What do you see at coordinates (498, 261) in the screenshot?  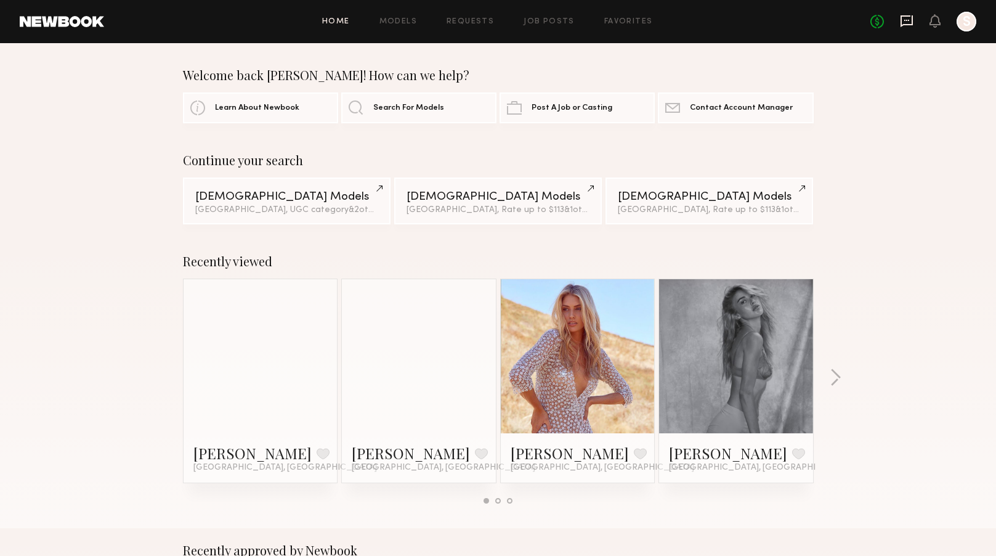 I see `div: Recently viewed` at bounding box center [498, 261].